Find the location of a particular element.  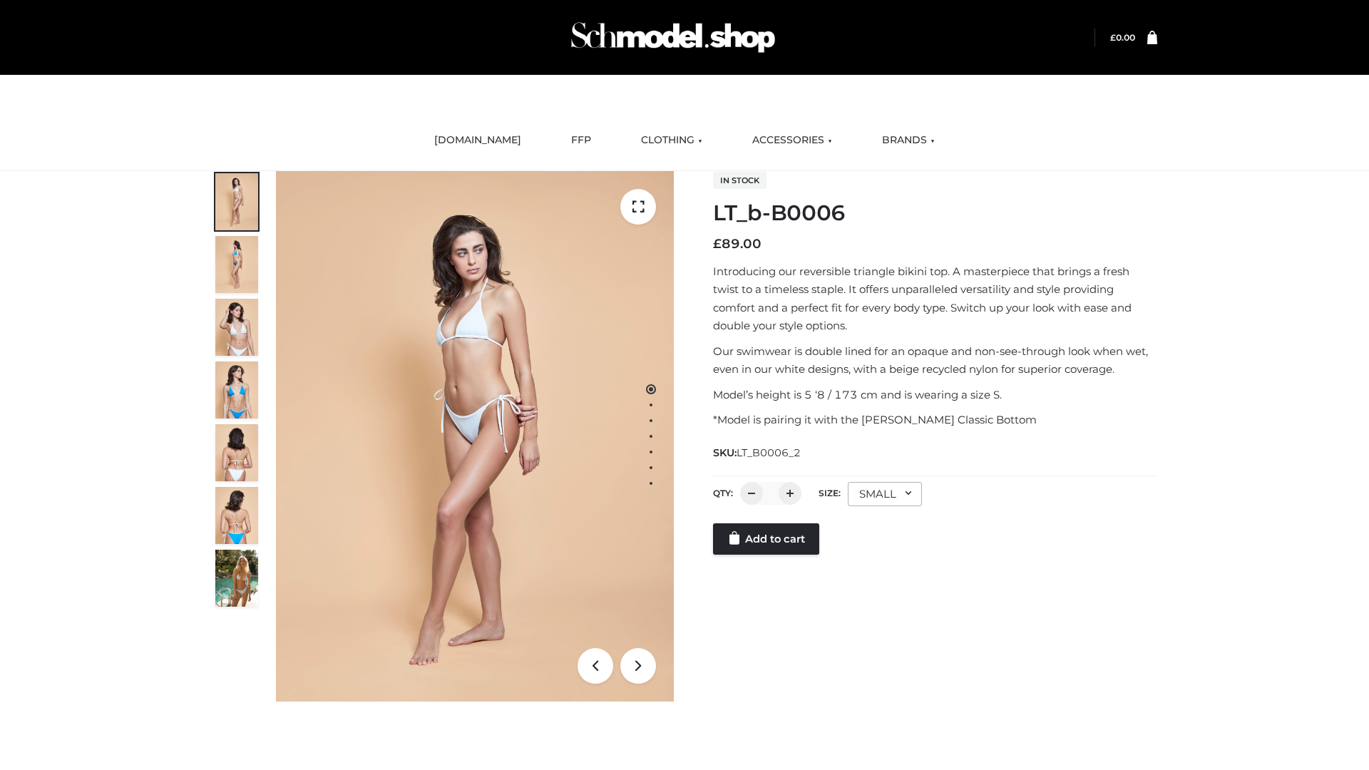

img: ArielClassicBikiniTop_CloudNine_AzureSky_OW114ECO_1-scaled.jpg is located at coordinates (237, 202).